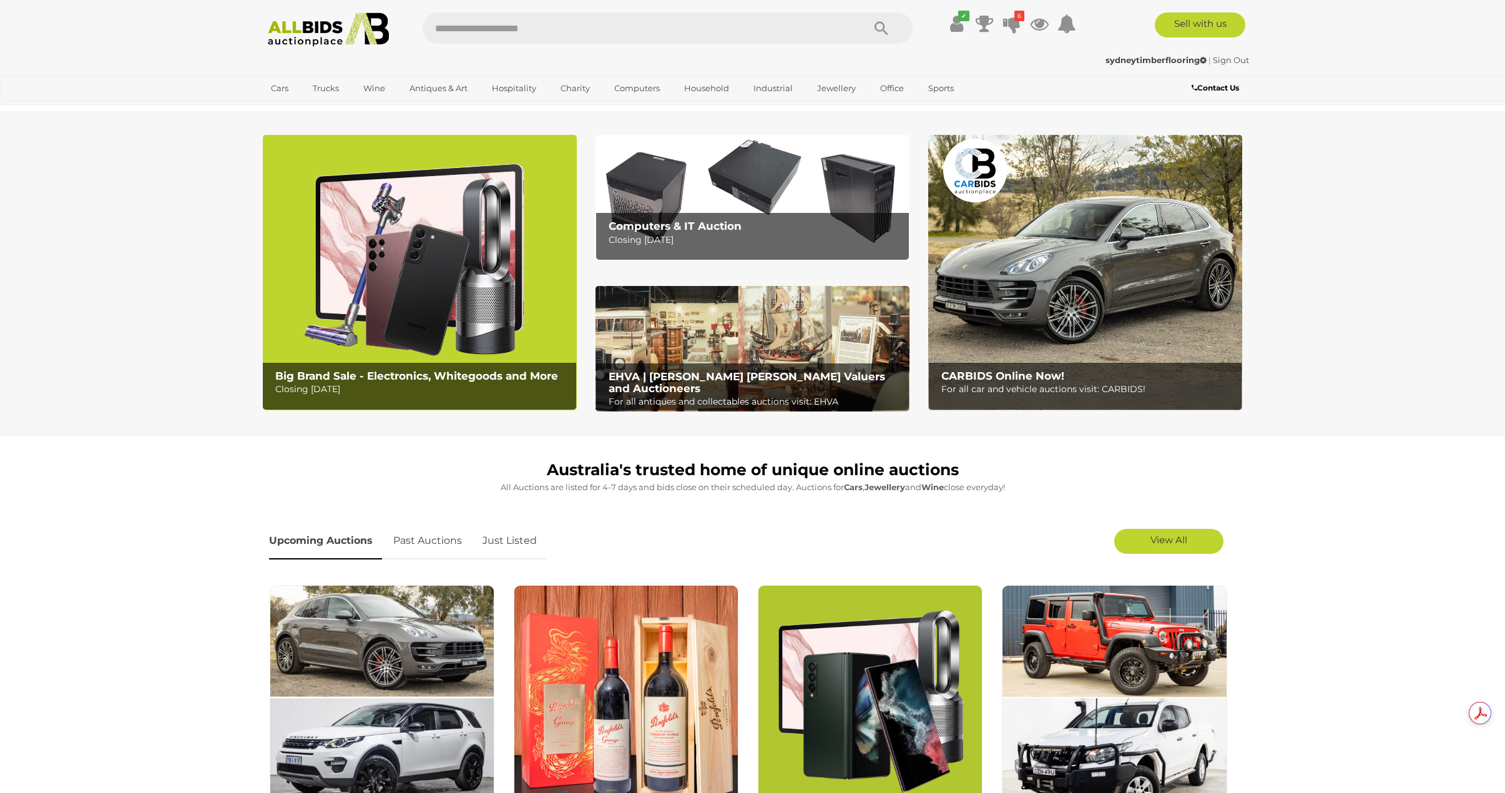 This screenshot has width=1505, height=793. What do you see at coordinates (1085, 272) in the screenshot?
I see `img: CARBIDS Online Now!` at bounding box center [1085, 272].